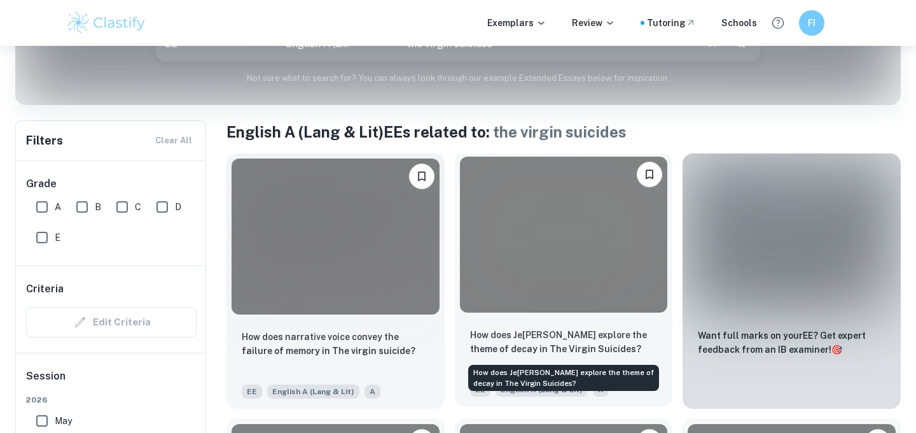  What do you see at coordinates (111, 381) in the screenshot?
I see `h6: Session` at bounding box center [111, 381].